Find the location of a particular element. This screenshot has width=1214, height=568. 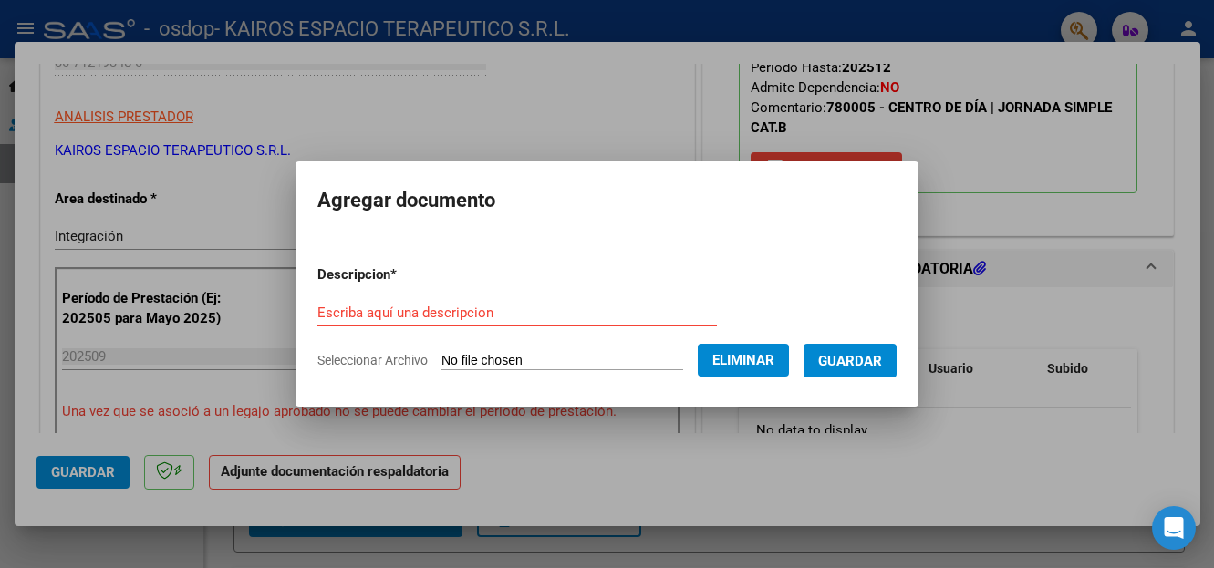

button: Guardar is located at coordinates (850, 360).